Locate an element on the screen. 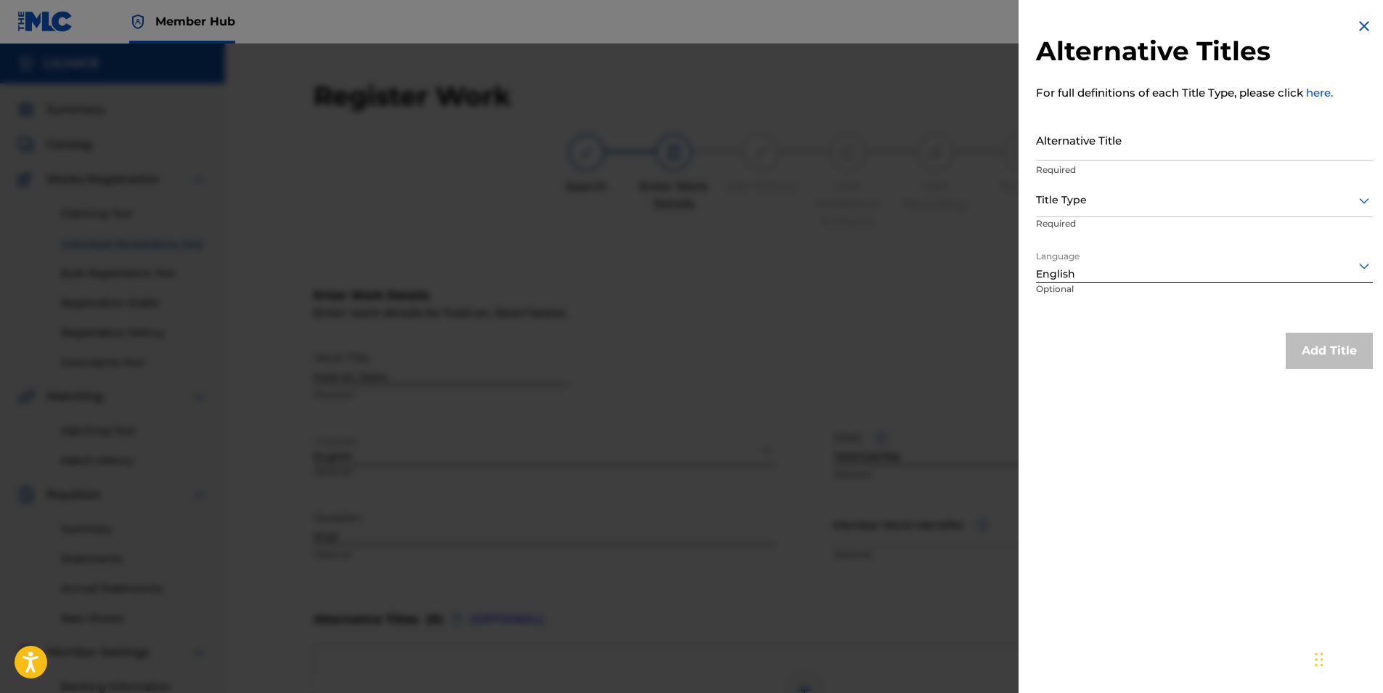 This screenshot has height=693, width=1383. img: MLC Logo is located at coordinates (45, 21).